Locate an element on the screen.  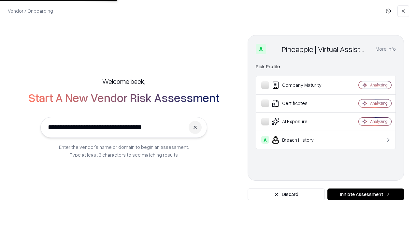
div: Company Maturity is located at coordinates (300, 85).